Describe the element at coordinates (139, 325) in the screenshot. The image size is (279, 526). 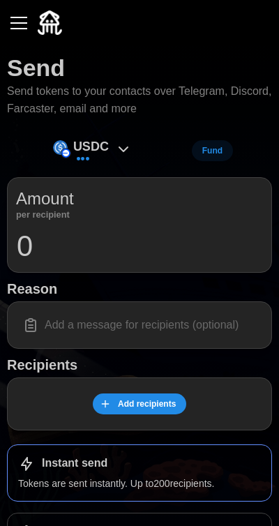
I see `input: Add a message for recipients (optional)` at that location.